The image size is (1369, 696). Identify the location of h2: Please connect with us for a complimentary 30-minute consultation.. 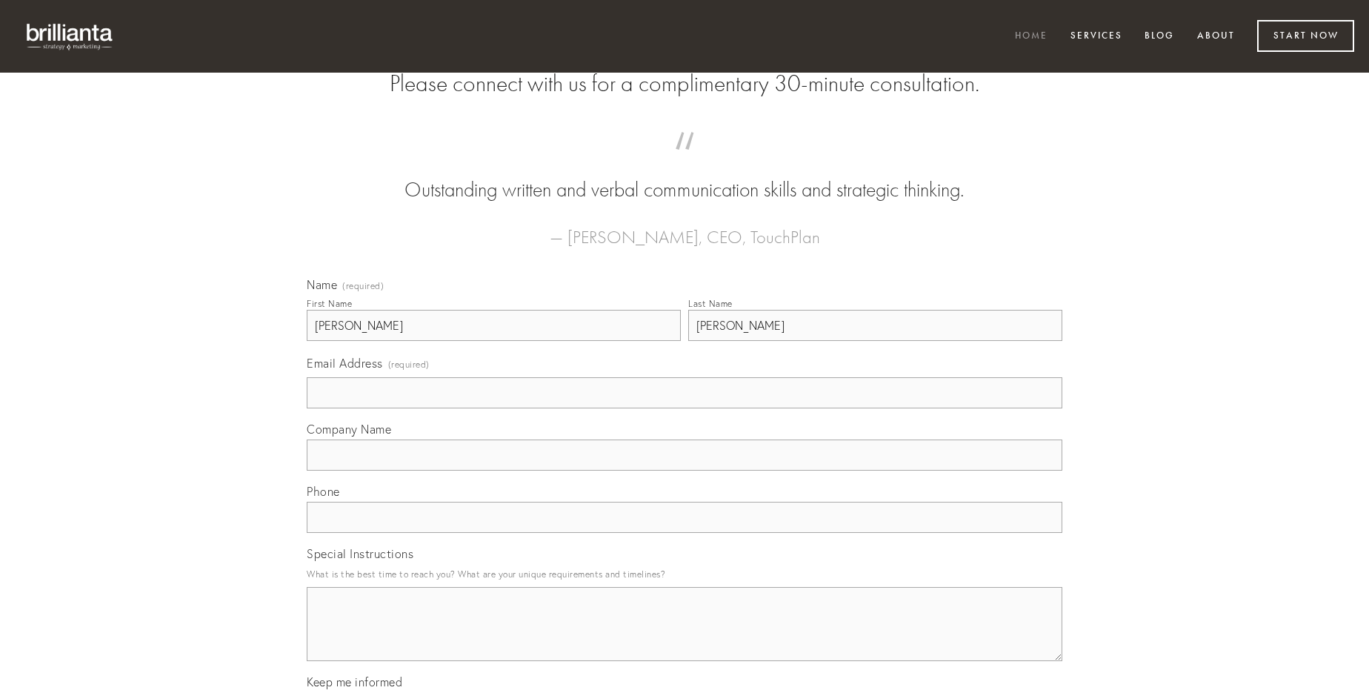
(684, 84).